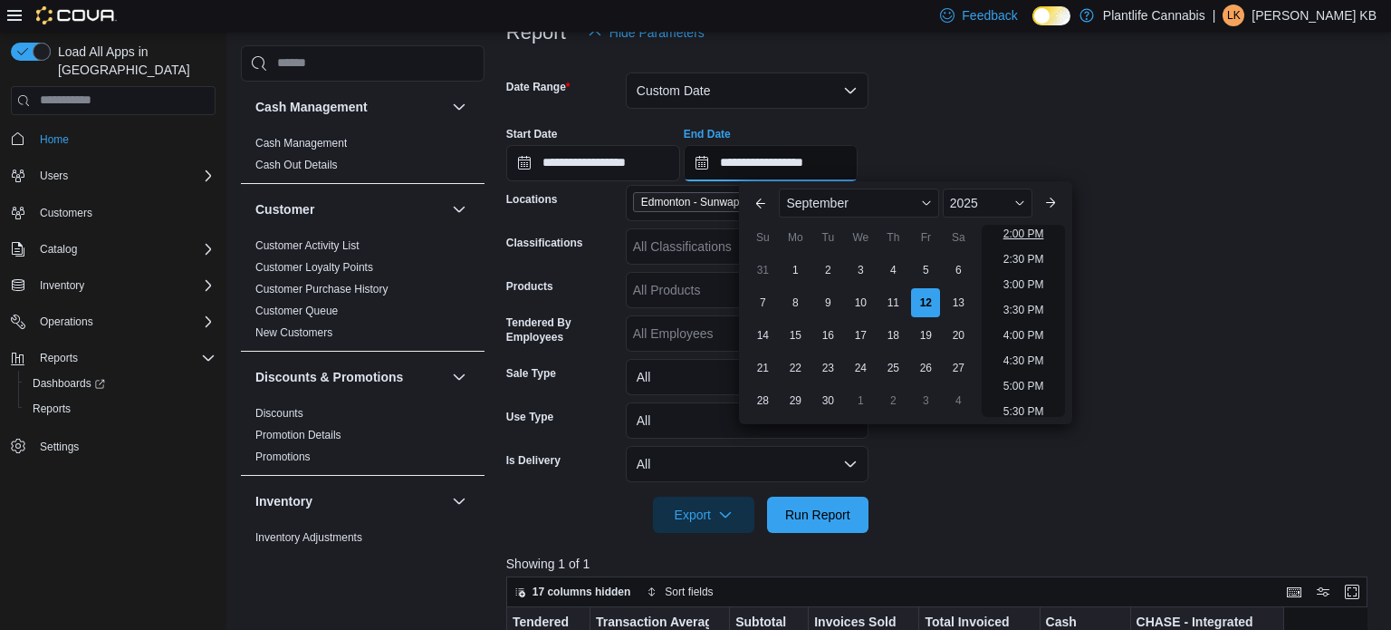 The image size is (1391, 630). I want to click on span: Customer Purchase History, so click(322, 289).